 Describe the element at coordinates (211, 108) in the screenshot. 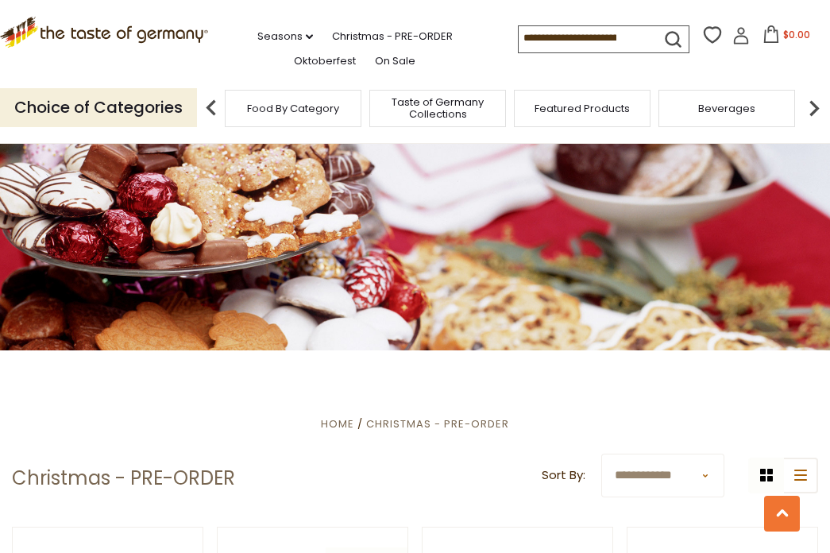

I see `img: previous arrow` at that location.